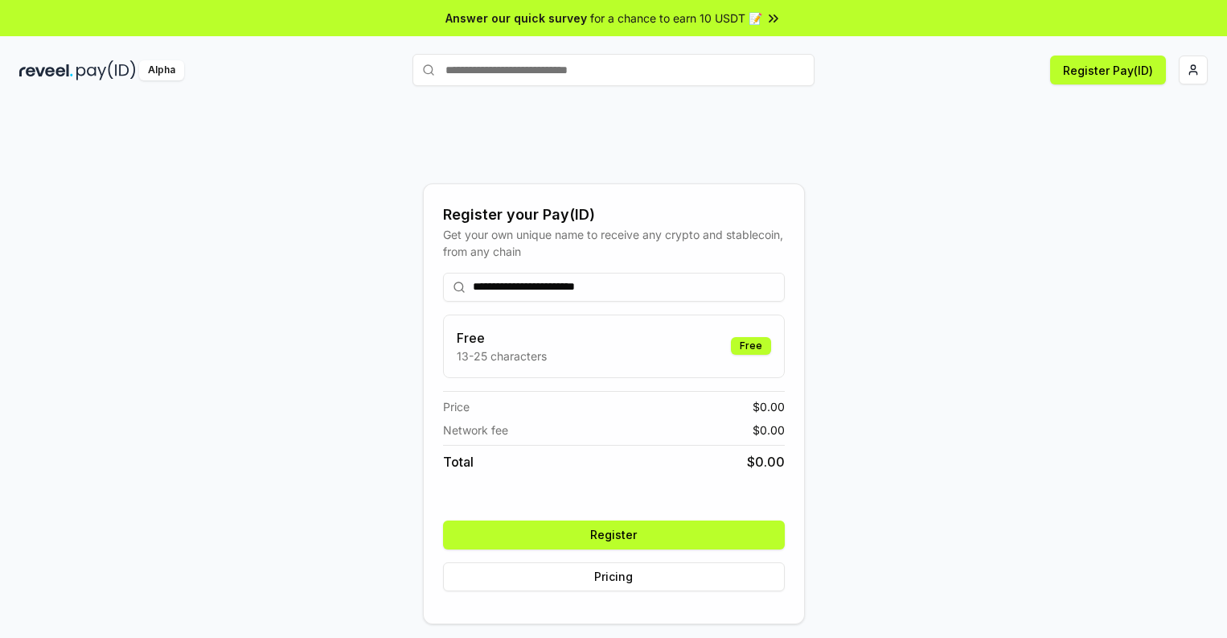 This screenshot has height=638, width=1227. I want to click on img: pay_id, so click(106, 70).